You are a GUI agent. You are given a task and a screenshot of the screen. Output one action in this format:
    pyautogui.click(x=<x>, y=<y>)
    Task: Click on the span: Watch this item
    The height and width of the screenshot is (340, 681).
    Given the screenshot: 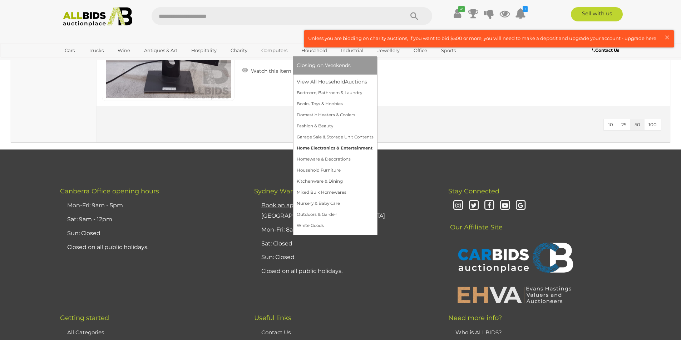 What is the action you would take?
    pyautogui.click(x=270, y=71)
    